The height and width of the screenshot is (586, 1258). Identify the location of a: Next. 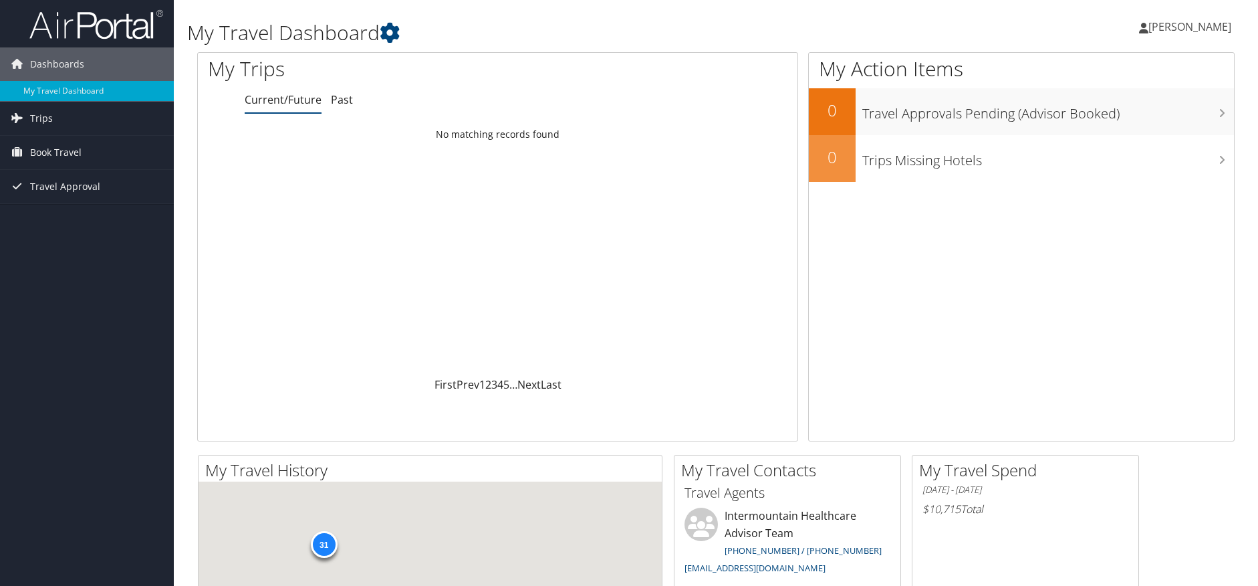
(529, 384).